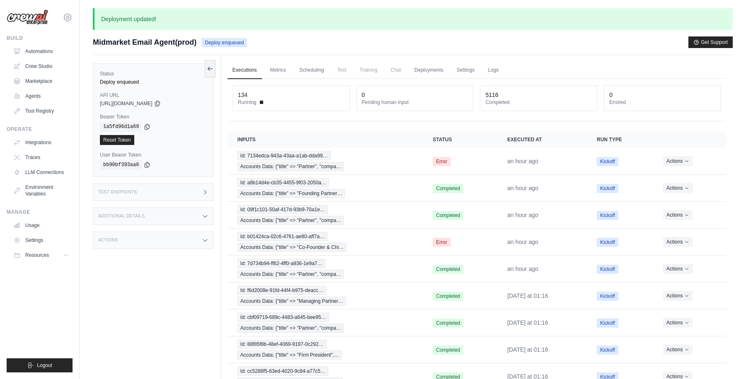  I want to click on span: Id: cbf09719-689c-4483-a645-bee95…, so click(283, 318).